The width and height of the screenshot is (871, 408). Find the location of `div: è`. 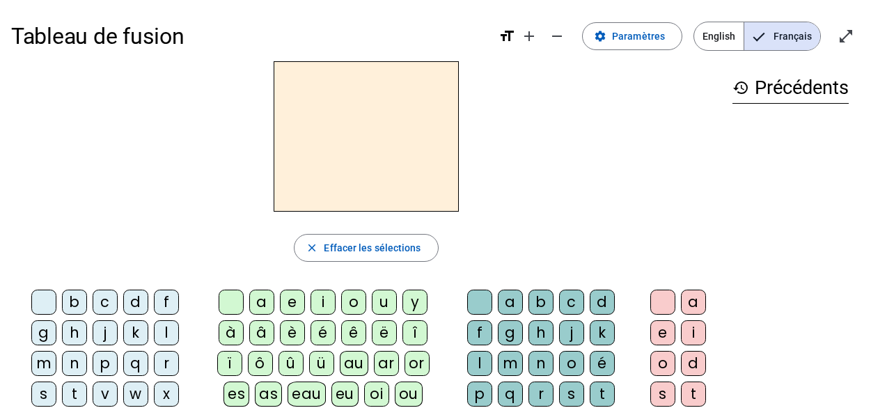

div: è is located at coordinates (292, 333).